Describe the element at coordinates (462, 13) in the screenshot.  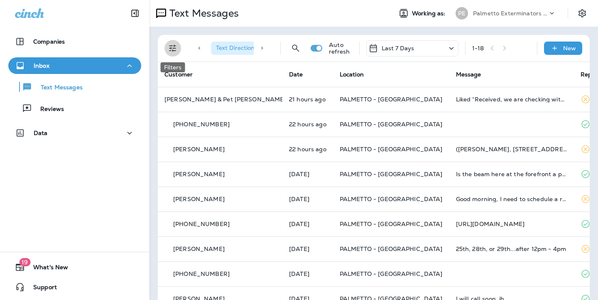
I see `div: PE` at that location.